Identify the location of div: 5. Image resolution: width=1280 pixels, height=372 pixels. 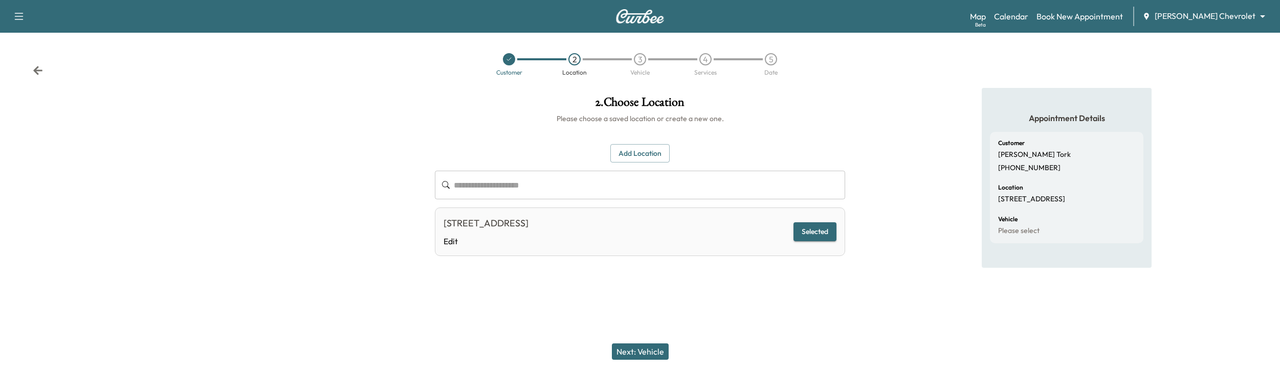
(771, 59).